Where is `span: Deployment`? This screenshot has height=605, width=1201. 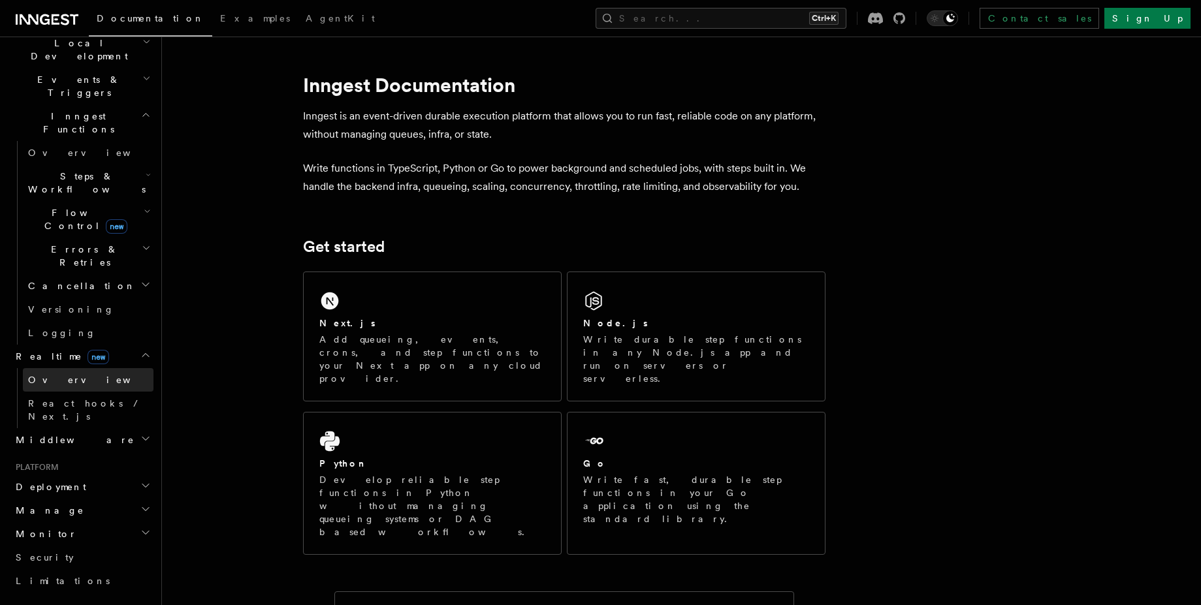 span: Deployment is located at coordinates (48, 487).